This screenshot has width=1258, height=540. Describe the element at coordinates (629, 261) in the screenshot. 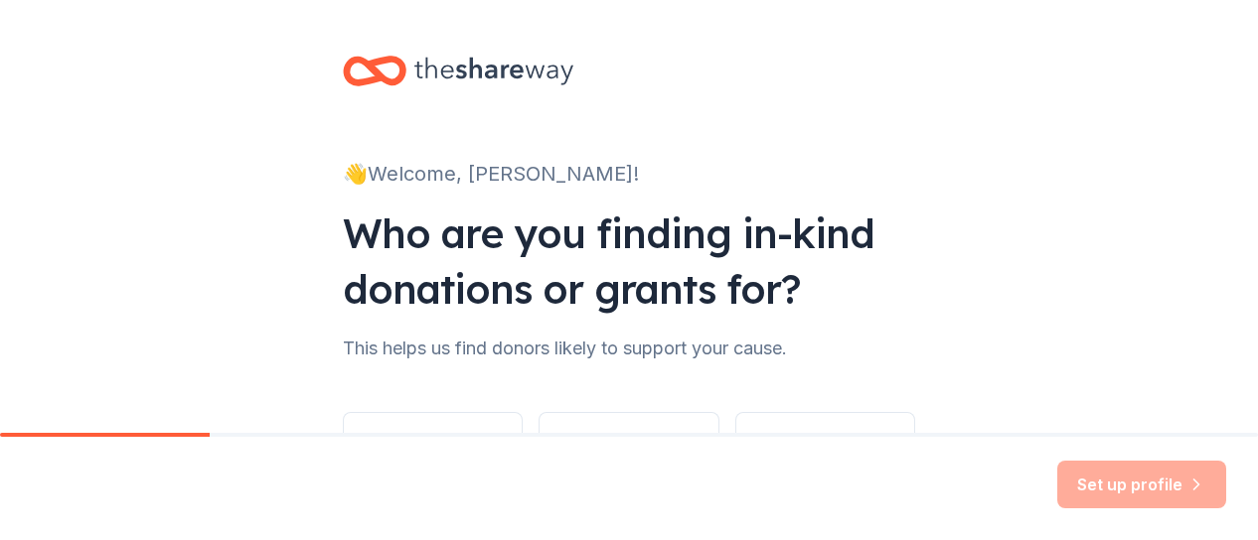

I see `div: Who are you finding in-kind donations or grants for?` at that location.